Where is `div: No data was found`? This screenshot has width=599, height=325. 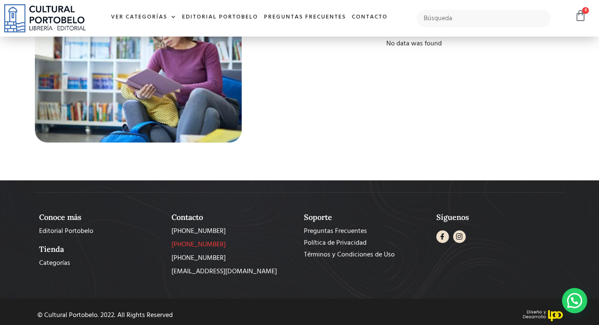
div: No data was found is located at coordinates (414, 44).